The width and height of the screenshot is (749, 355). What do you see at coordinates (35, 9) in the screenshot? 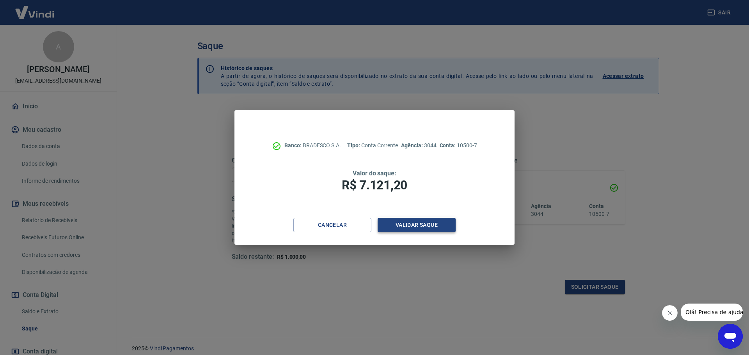
I see `span: Olá! Precisa de ajuda?` at bounding box center [35, 9].